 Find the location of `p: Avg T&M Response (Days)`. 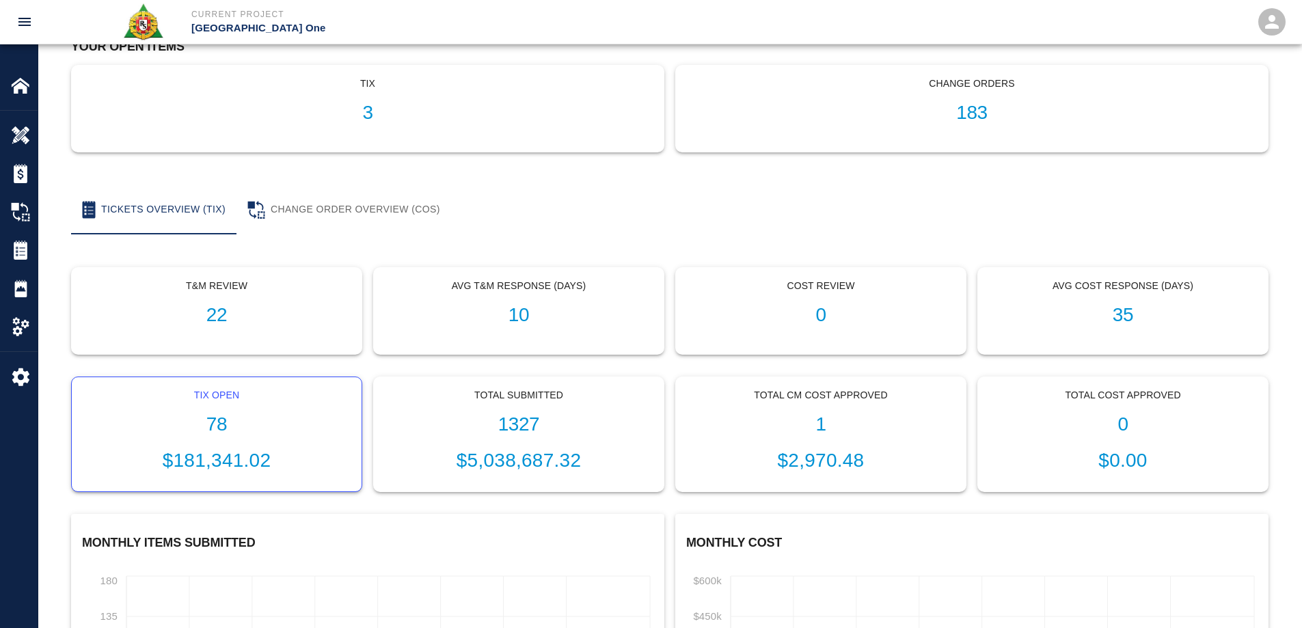

p: Avg T&M Response (Days) is located at coordinates (519, 286).